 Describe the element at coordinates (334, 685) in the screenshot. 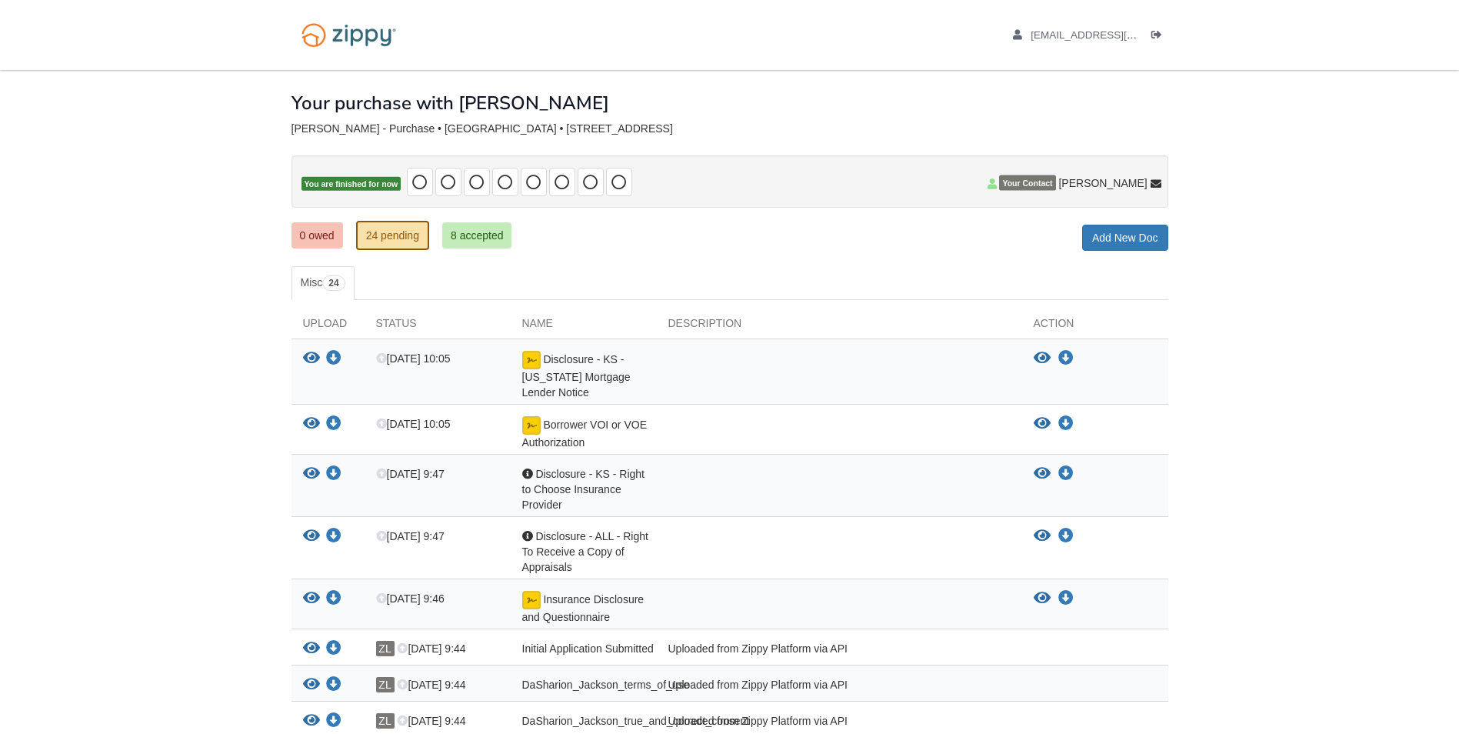

I see `a: Download DaSharion_Jackson_terms_of_use` at that location.